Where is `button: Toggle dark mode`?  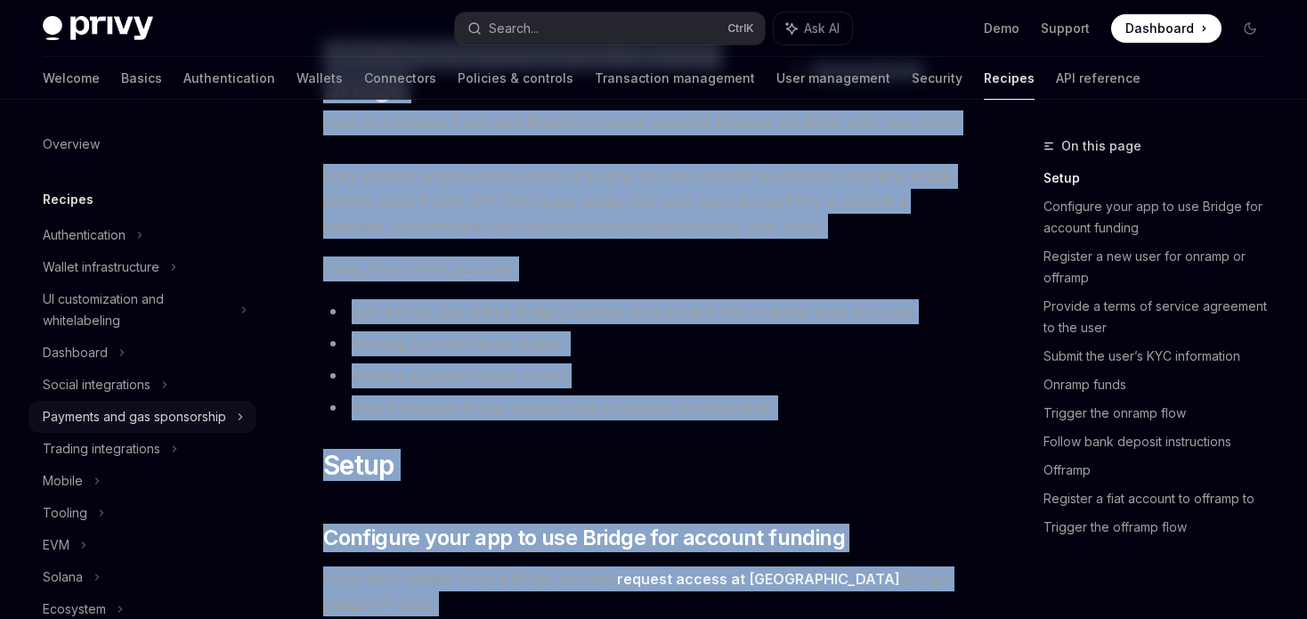
button: Toggle dark mode is located at coordinates (1250, 28).